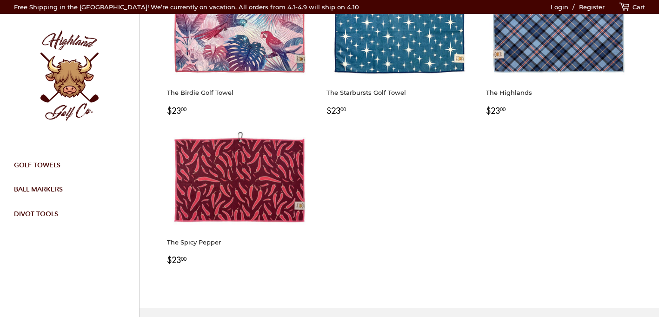  Describe the element at coordinates (69, 76) in the screenshot. I see `a: Highland Golf Co` at that location.